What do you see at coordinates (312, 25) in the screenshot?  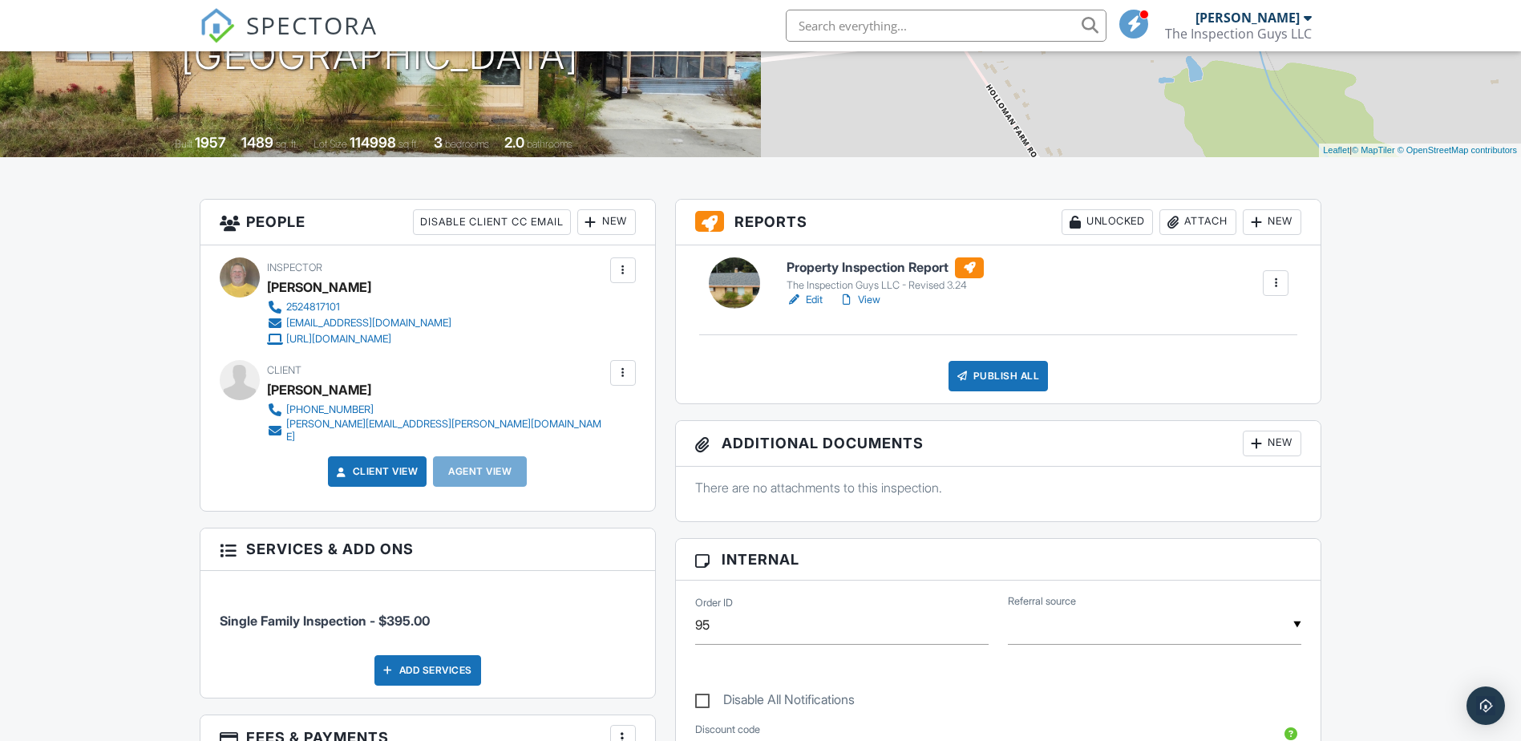 I see `span: SPECTORA` at bounding box center [312, 25].